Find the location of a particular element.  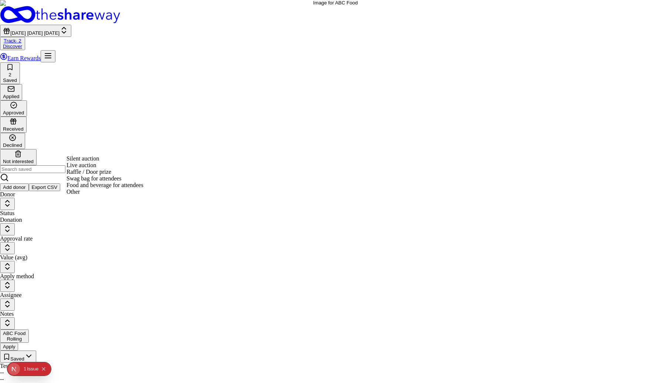

span: Live auction is located at coordinates (81, 165).